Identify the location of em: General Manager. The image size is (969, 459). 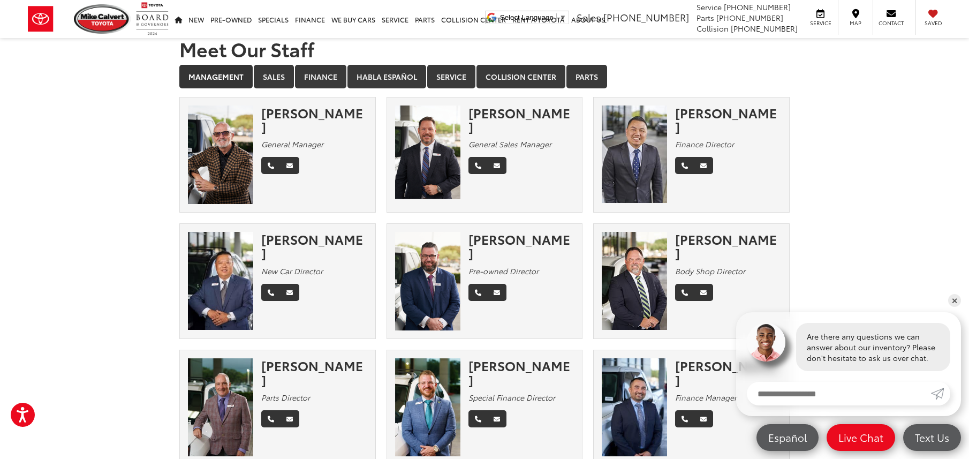
(292, 144).